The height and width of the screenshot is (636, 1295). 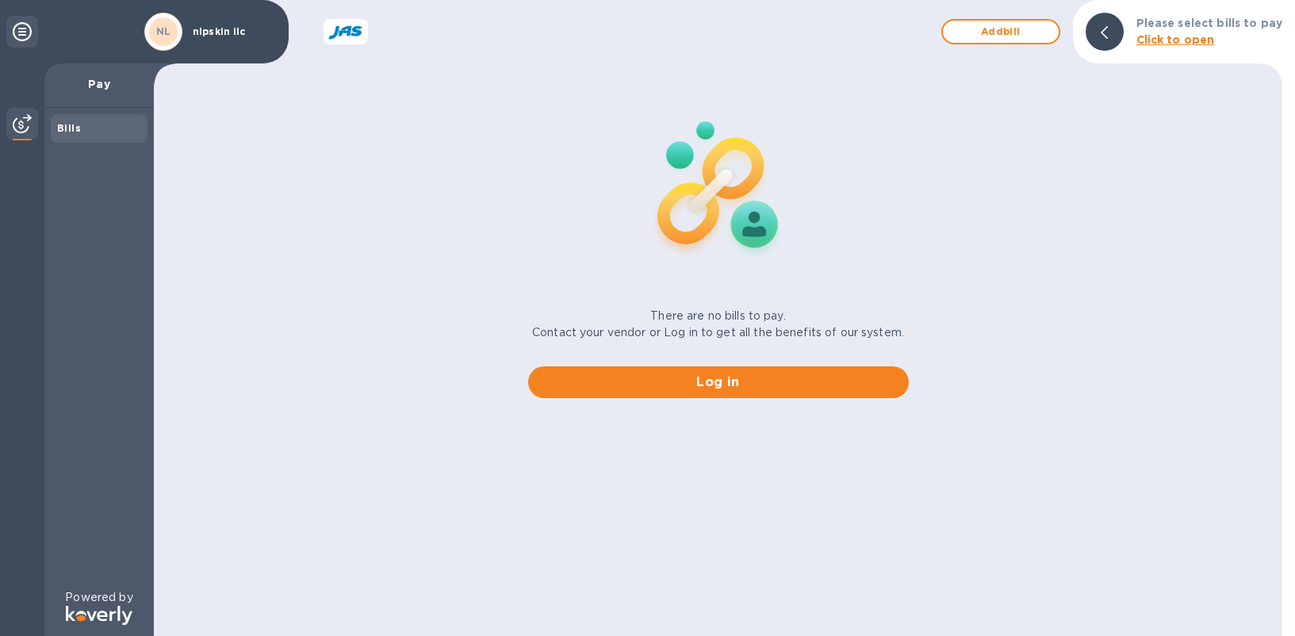 I want to click on b: Bills, so click(x=69, y=128).